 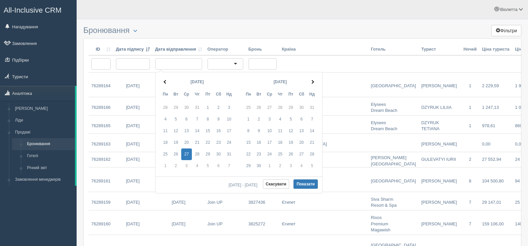 What do you see at coordinates (270, 119) in the screenshot?
I see `td: 3` at bounding box center [270, 119].